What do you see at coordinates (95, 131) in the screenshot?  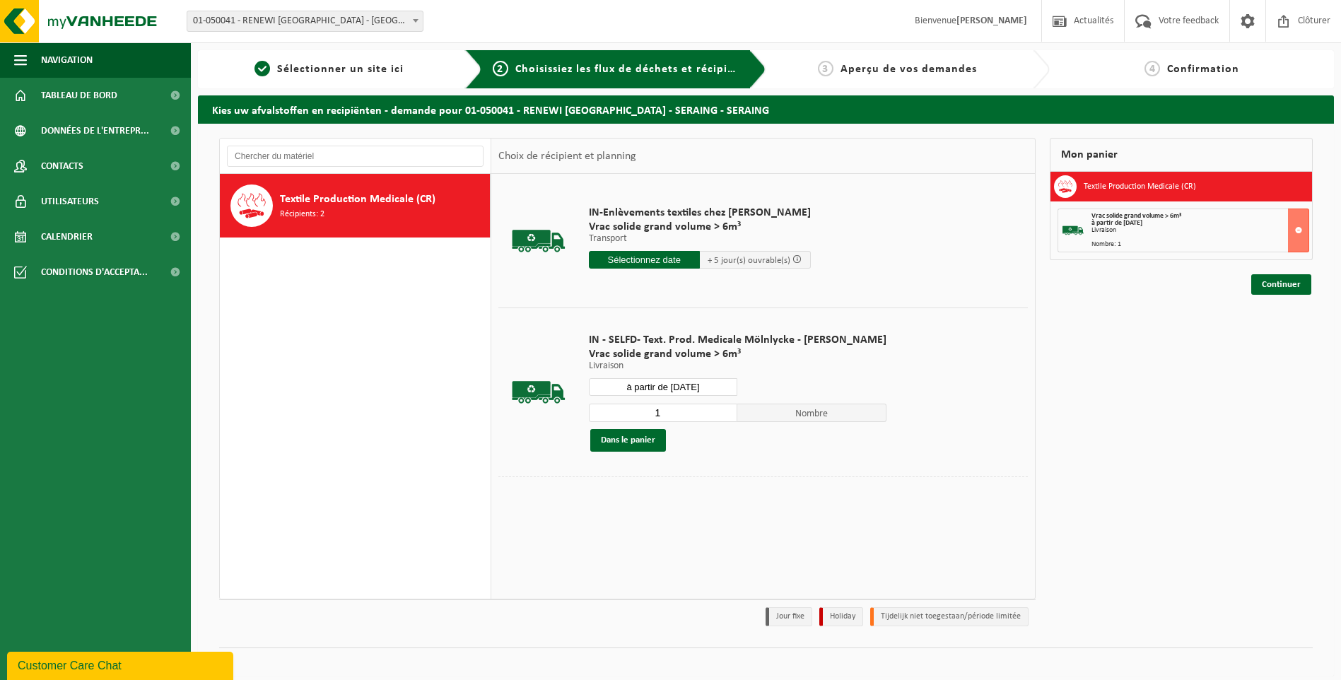 I see `span: Données de l'entrepr...` at bounding box center [95, 131].